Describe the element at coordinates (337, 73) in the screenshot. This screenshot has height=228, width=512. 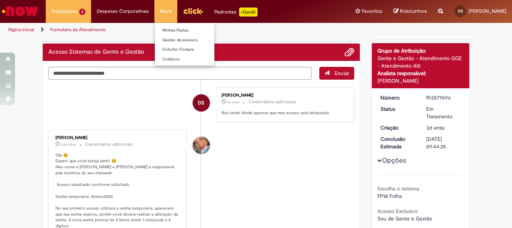
I see `button: Enviar` at that location.